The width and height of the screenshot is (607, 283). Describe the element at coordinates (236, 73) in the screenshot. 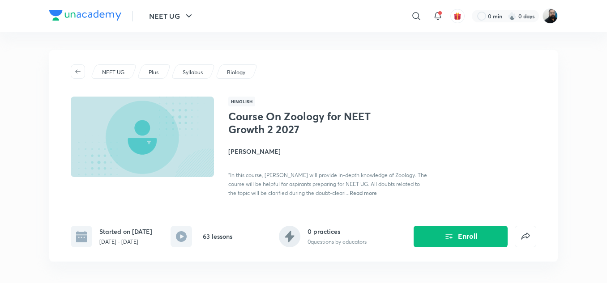

I see `a: Biology` at that location.